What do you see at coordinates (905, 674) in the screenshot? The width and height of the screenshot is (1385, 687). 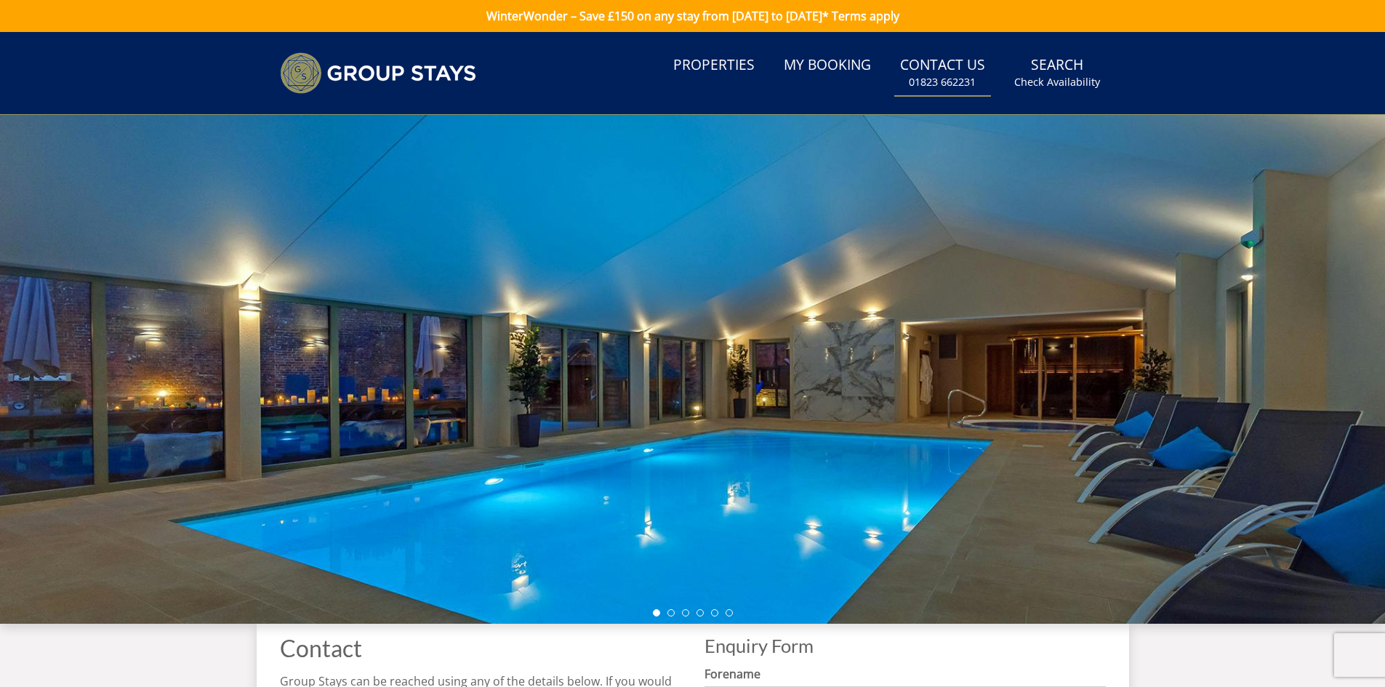 I see `label: Forename` at bounding box center [905, 674].